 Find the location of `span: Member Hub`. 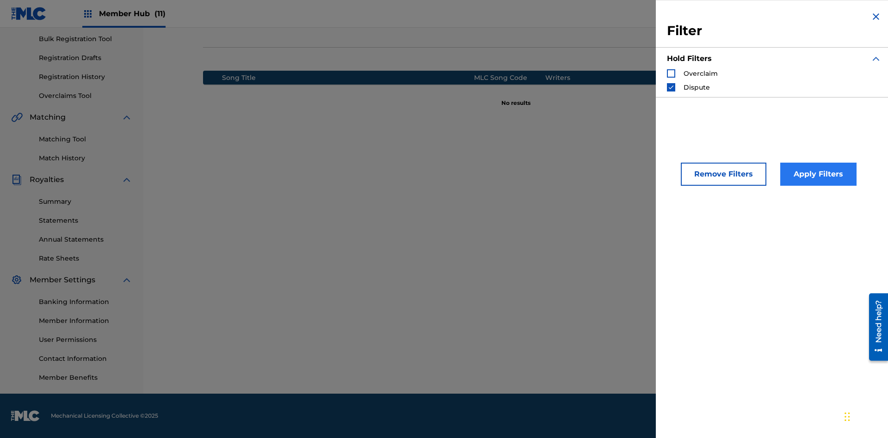

span: Member Hub is located at coordinates (132, 13).